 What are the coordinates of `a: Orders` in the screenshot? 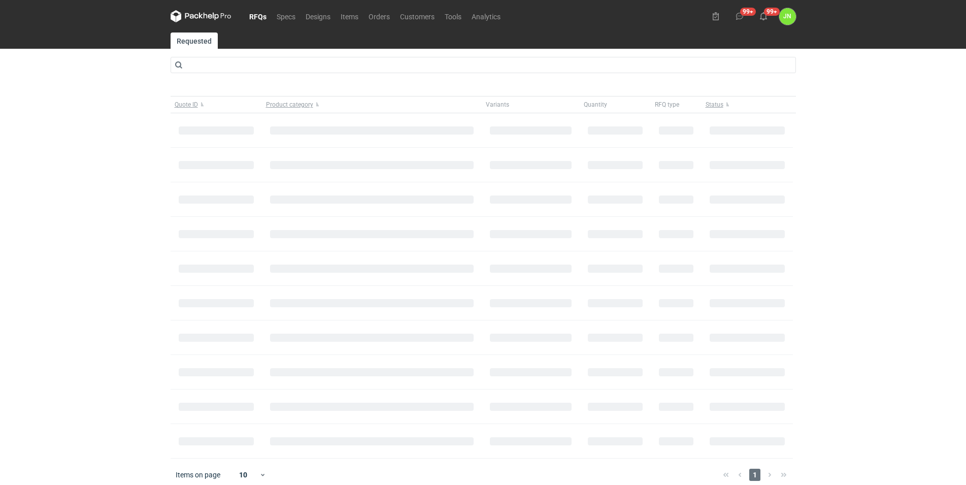 It's located at (379, 16).